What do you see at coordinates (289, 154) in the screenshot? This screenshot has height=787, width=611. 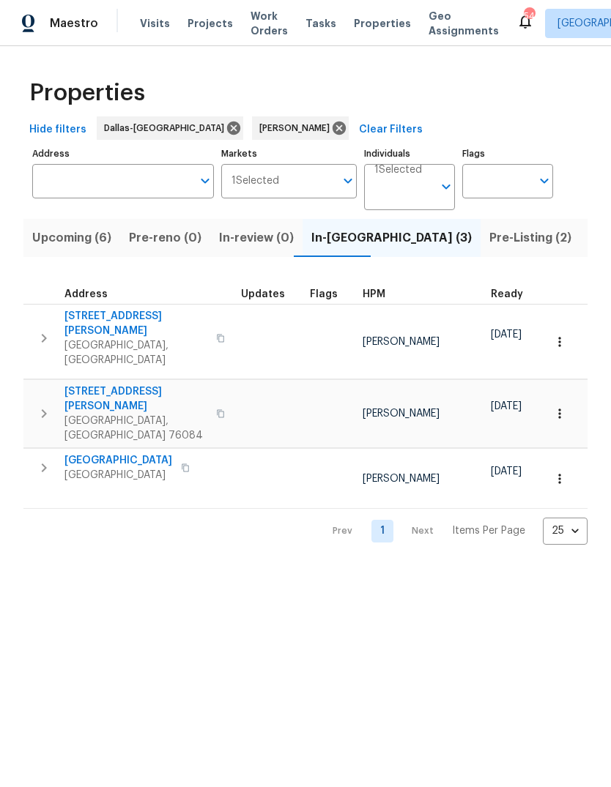 I see `label: Markets` at bounding box center [289, 154].